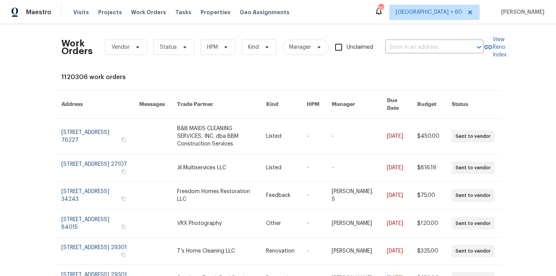  Describe the element at coordinates (212, 47) in the screenshot. I see `span: HPM` at that location.